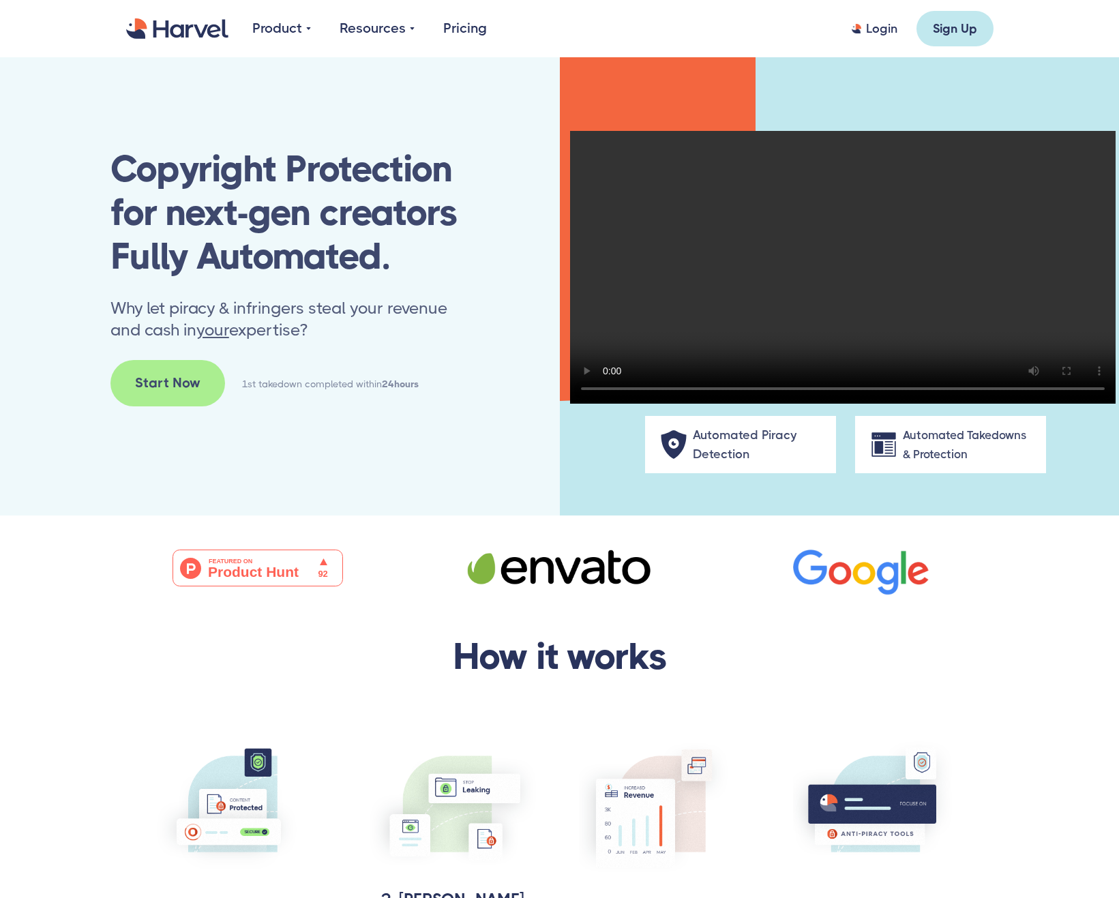 The width and height of the screenshot is (1119, 898). What do you see at coordinates (258, 568) in the screenshot?
I see `img: Harvel - Copyright protection for next-gen creators | Product Hunt` at bounding box center [258, 568].